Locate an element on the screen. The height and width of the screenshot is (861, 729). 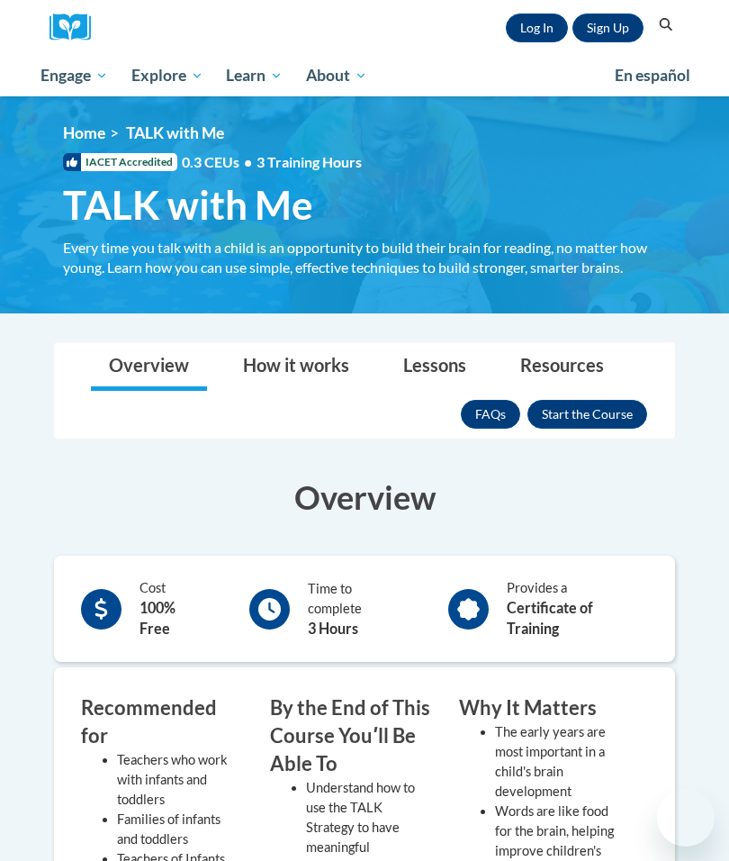
div: Cost is located at coordinates (174, 609).